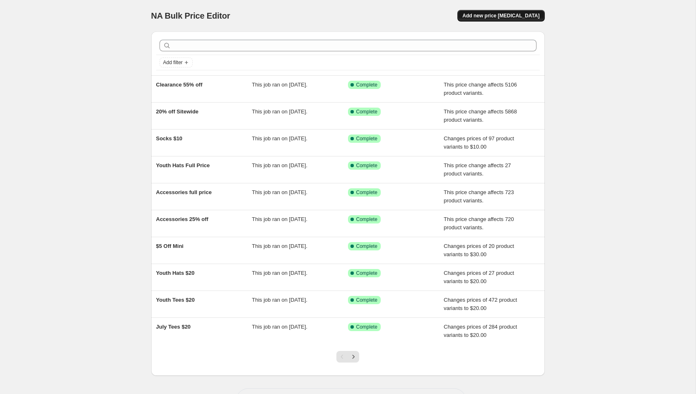 Image resolution: width=696 pixels, height=394 pixels. I want to click on span: 20% off Sitewide, so click(177, 111).